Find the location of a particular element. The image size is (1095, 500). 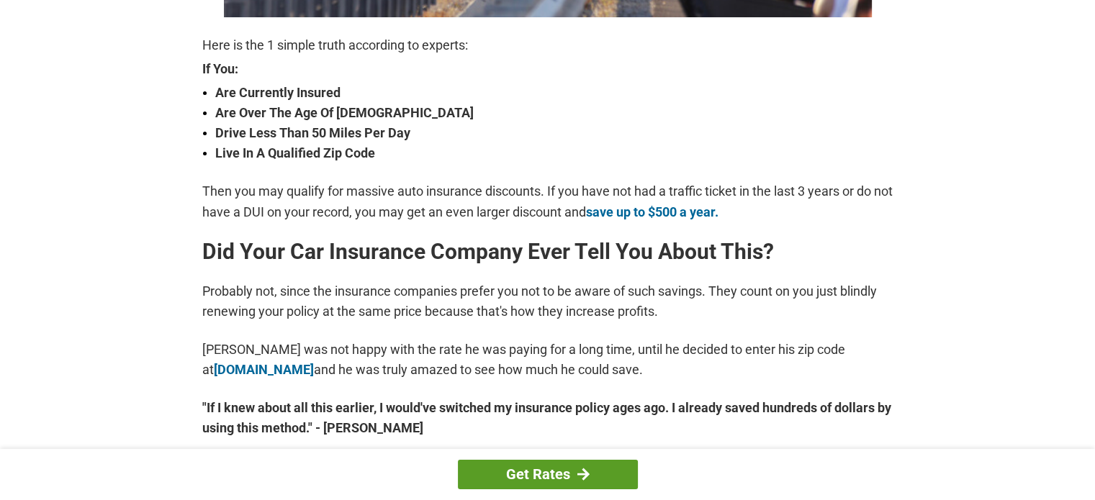

p: Then you may qualify for massive auto insurance discounts. If you have not had a traffic ticket i... is located at coordinates (548, 202).